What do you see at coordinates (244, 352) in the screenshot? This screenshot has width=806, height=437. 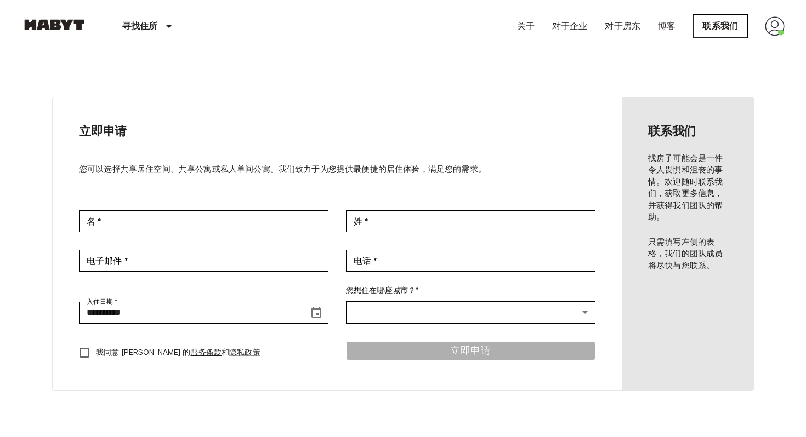 I see `font: 隐私政策` at bounding box center [244, 352].